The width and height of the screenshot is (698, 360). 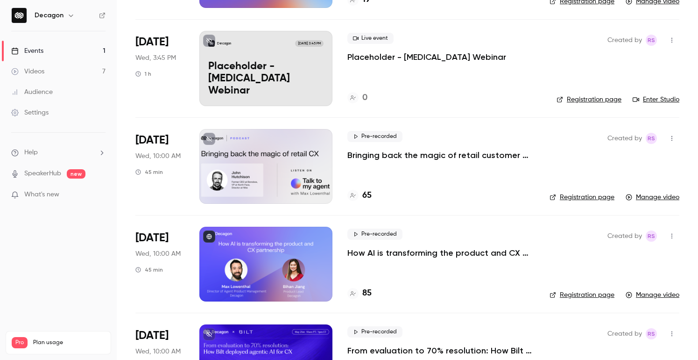 What do you see at coordinates (441, 350) in the screenshot?
I see `a: From evaluation to 70% resolution: How Bilt deployed agentic AI for CX` at bounding box center [441, 350].